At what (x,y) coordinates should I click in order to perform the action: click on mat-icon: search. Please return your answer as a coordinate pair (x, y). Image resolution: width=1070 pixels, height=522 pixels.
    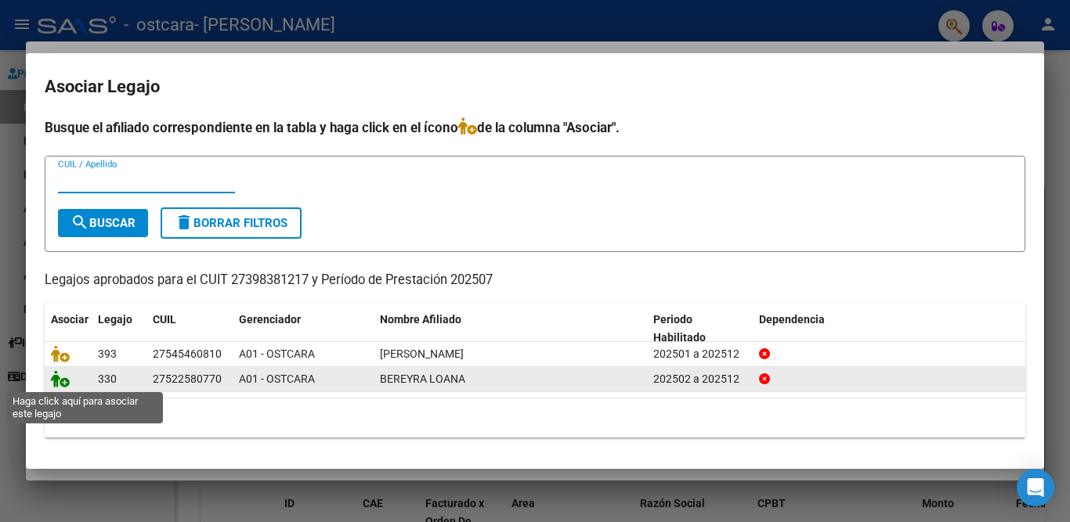
    Looking at the image, I should click on (80, 222).